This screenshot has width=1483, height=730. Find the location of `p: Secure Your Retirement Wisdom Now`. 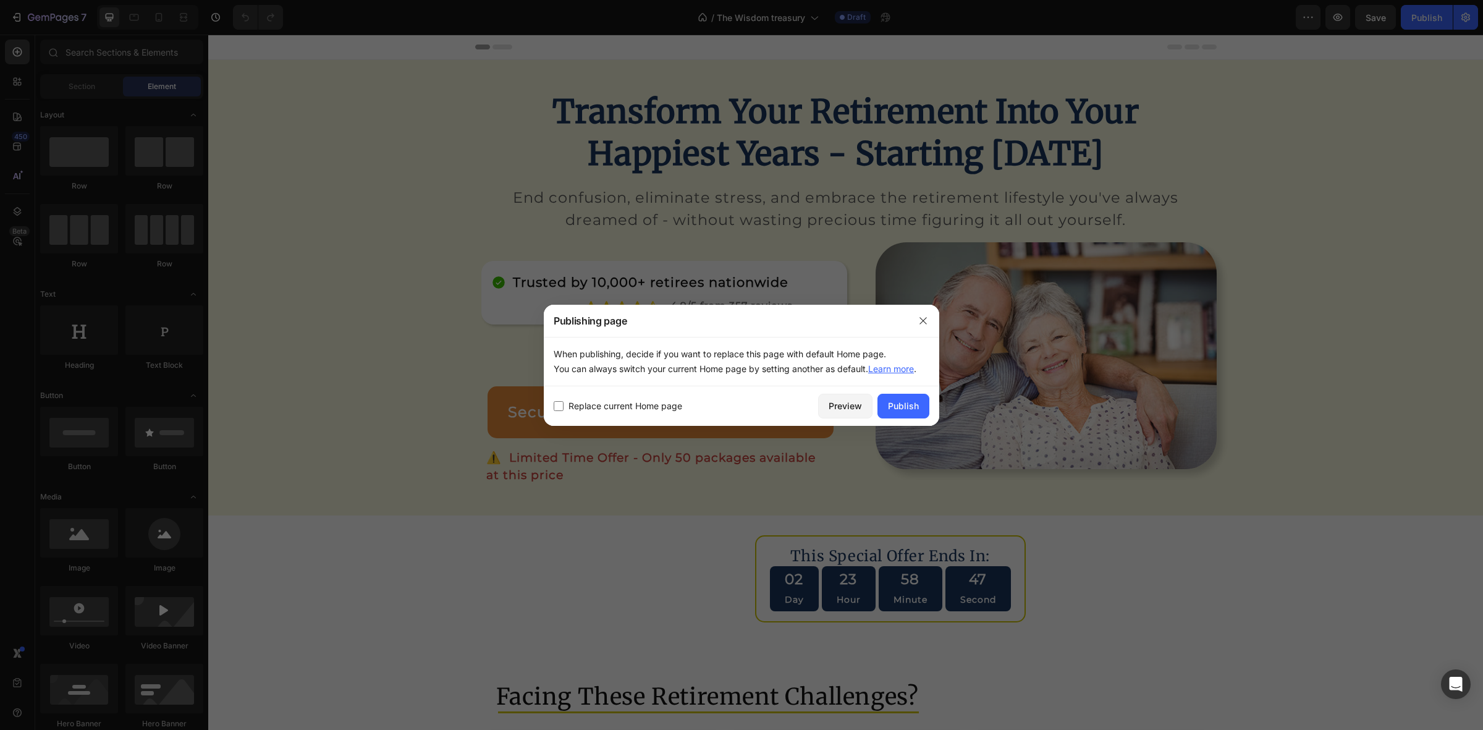

p: Secure Your Retirement Wisdom Now is located at coordinates (452, 378).